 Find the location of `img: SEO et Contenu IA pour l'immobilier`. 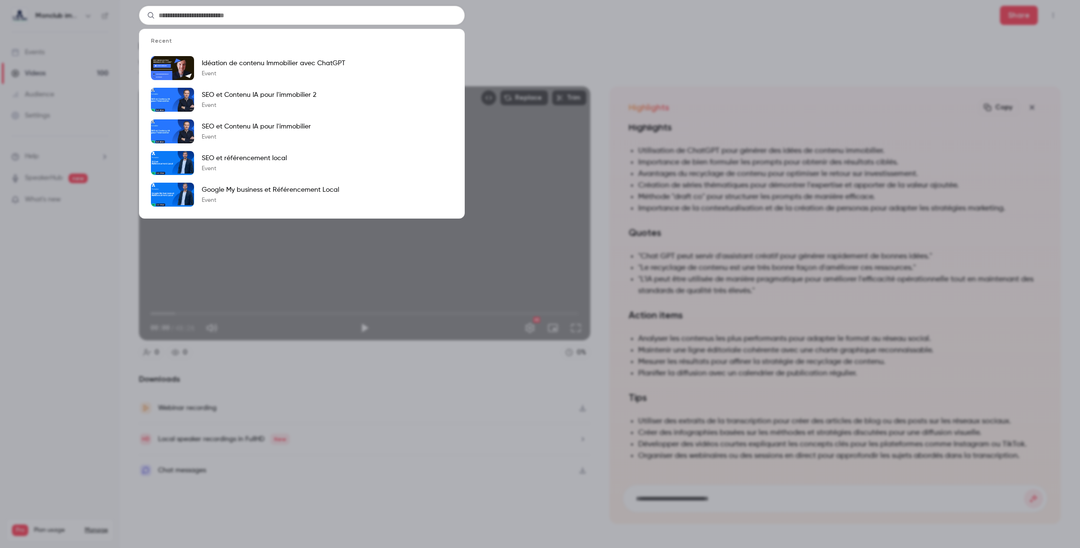

img: SEO et Contenu IA pour l'immobilier is located at coordinates (173, 131).